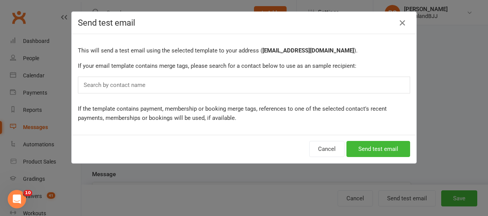  What do you see at coordinates (28, 193) in the screenshot?
I see `span: 10` at bounding box center [28, 193].